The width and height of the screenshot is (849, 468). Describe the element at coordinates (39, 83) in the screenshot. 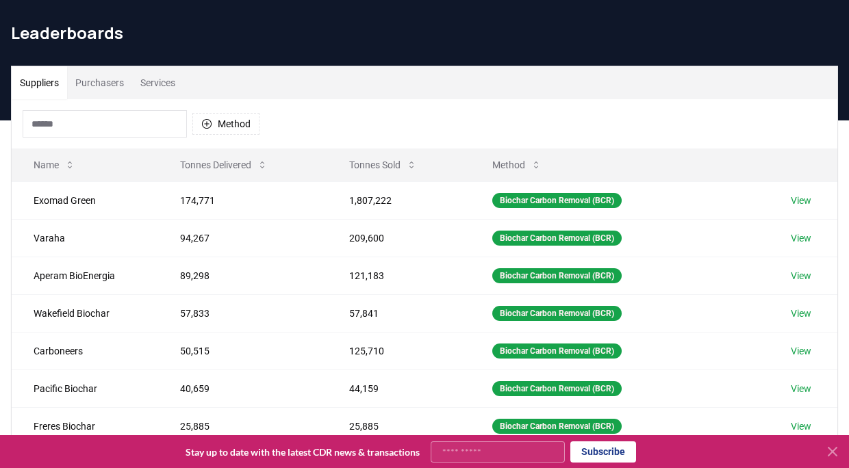

I see `button: Suppliers` at that location.